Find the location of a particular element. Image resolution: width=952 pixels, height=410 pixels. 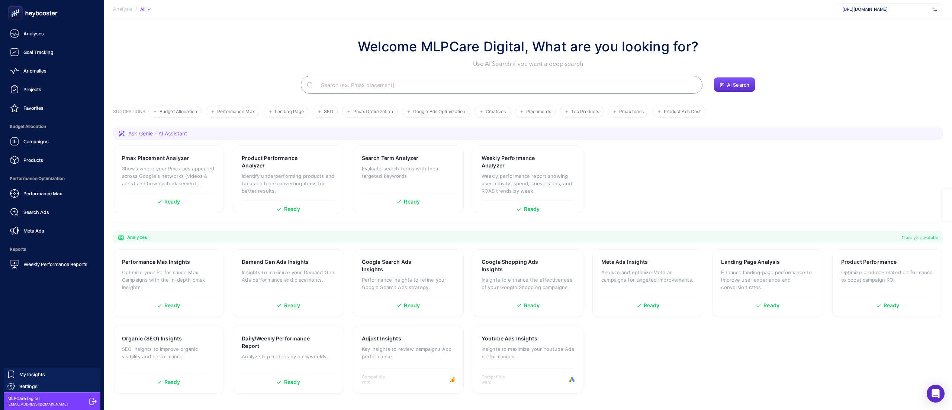

h3: Adjust Insights is located at coordinates (382, 338).